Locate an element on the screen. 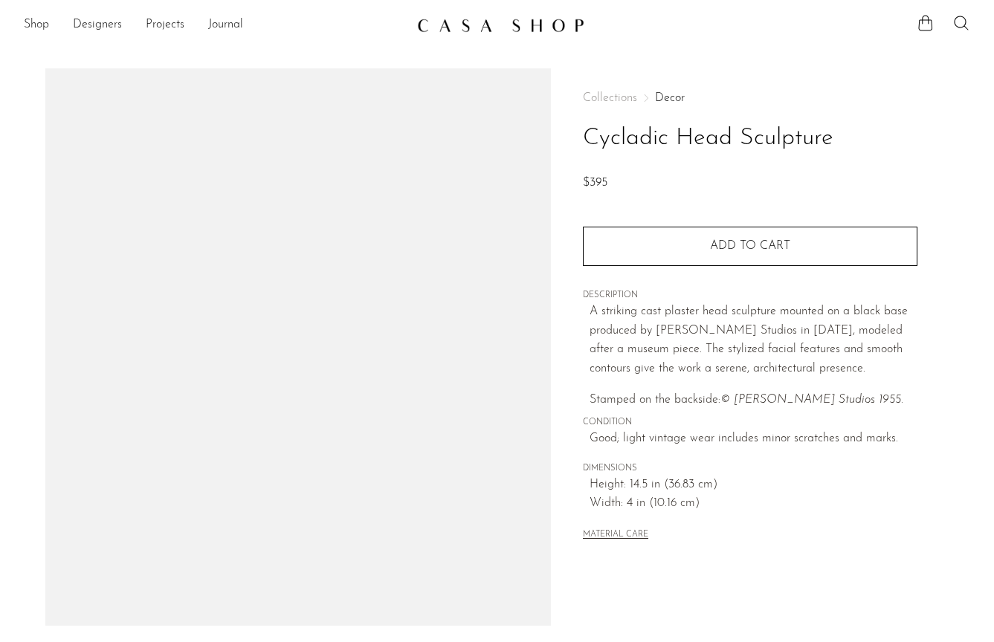  span: Height: 14.5 in (36.83 cm) is located at coordinates (753, 485).